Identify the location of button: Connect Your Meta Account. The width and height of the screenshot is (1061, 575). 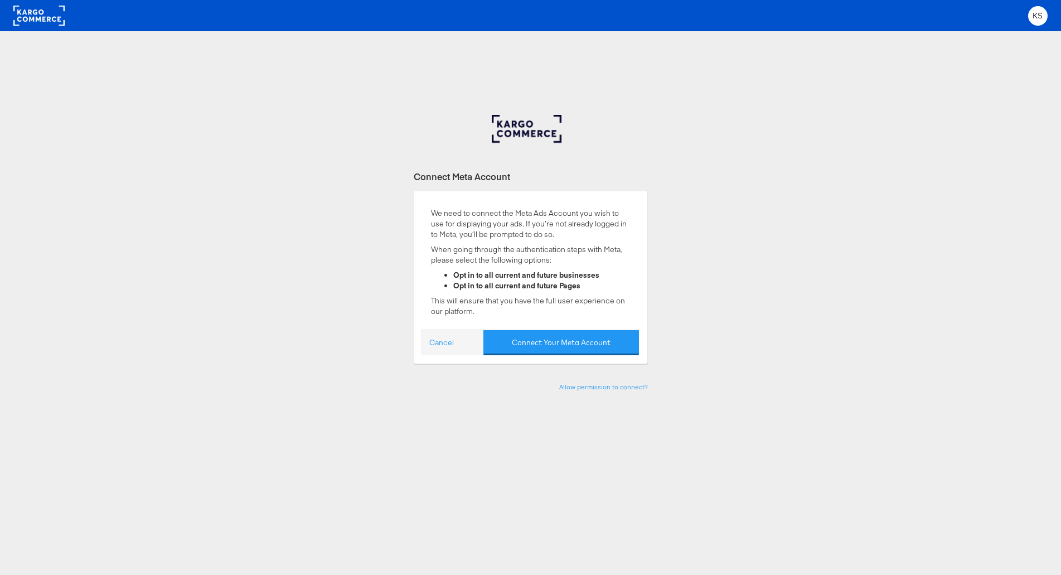
(561, 342).